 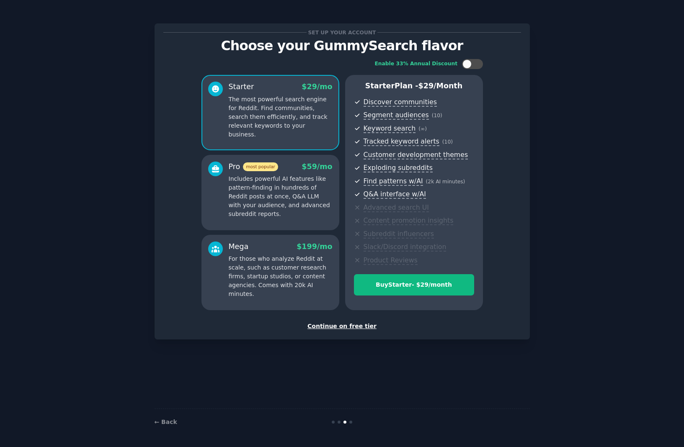 What do you see at coordinates (414, 86) in the screenshot?
I see `p: Starter Plan -` at bounding box center [414, 86].